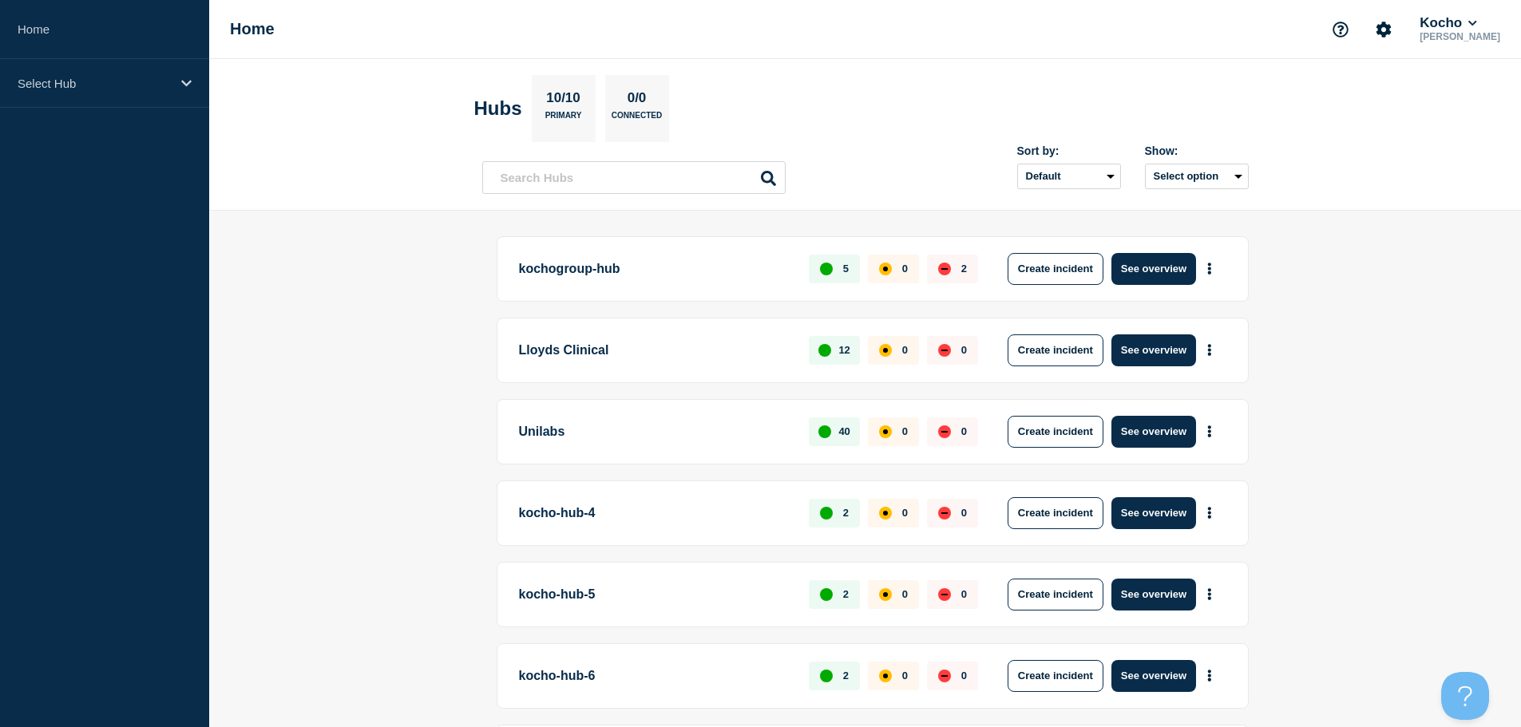 The width and height of the screenshot is (1521, 727). What do you see at coordinates (94, 83) in the screenshot?
I see `p: Select Hub` at bounding box center [94, 83].